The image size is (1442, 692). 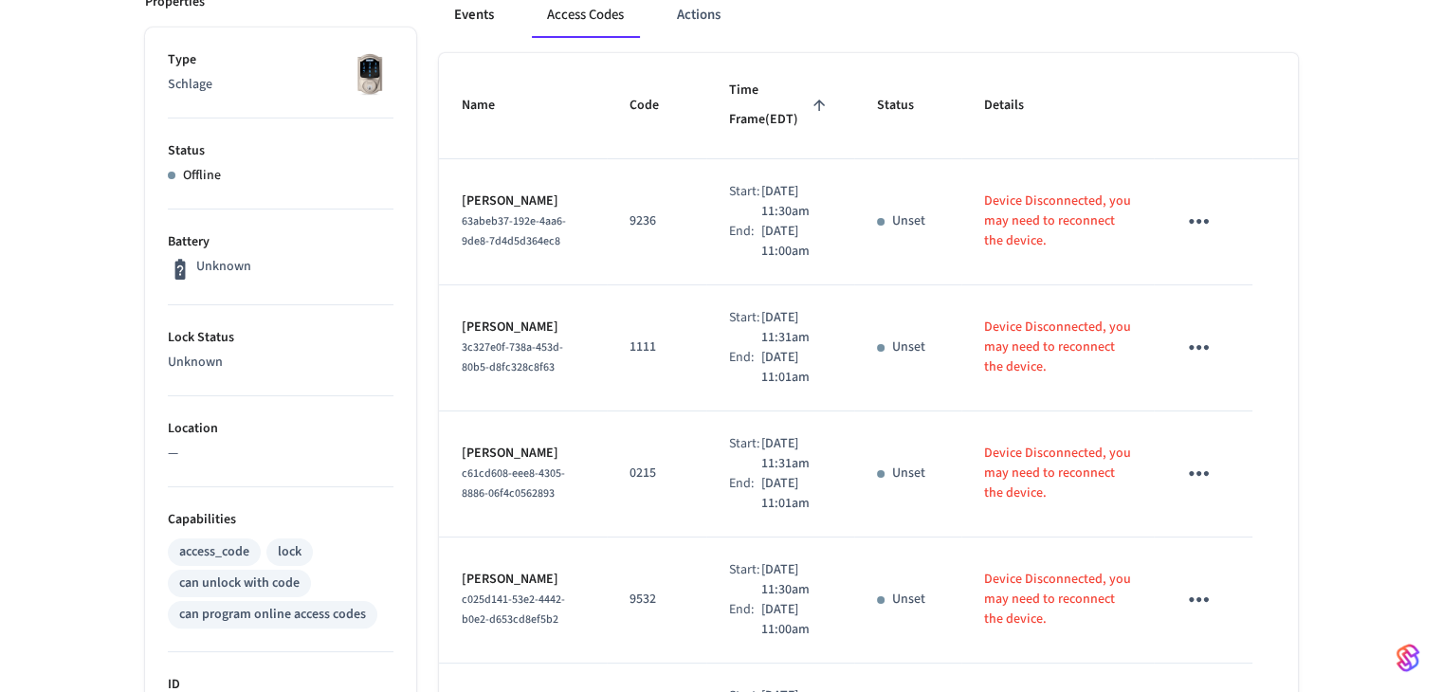 What do you see at coordinates (512, 357) in the screenshot?
I see `span: 3c327e0f-738a-453d-80b5-d8fc328c8f63` at bounding box center [512, 357].